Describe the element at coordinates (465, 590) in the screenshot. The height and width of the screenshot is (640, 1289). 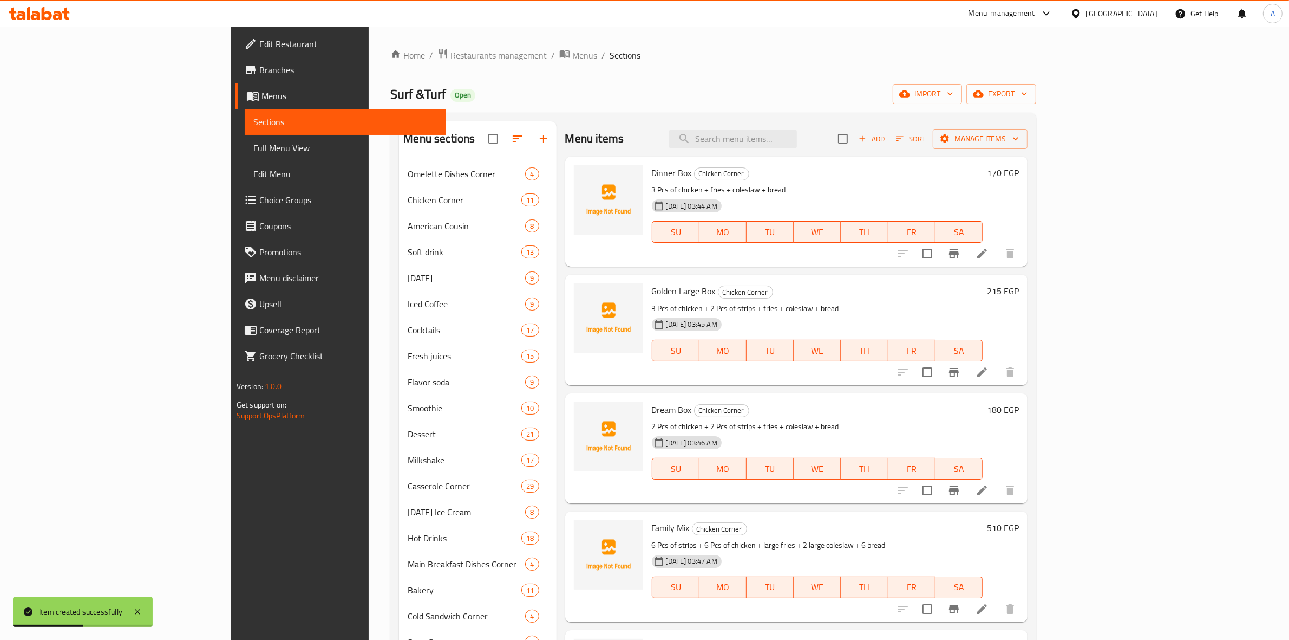
I see `div: Bakery` at that location.